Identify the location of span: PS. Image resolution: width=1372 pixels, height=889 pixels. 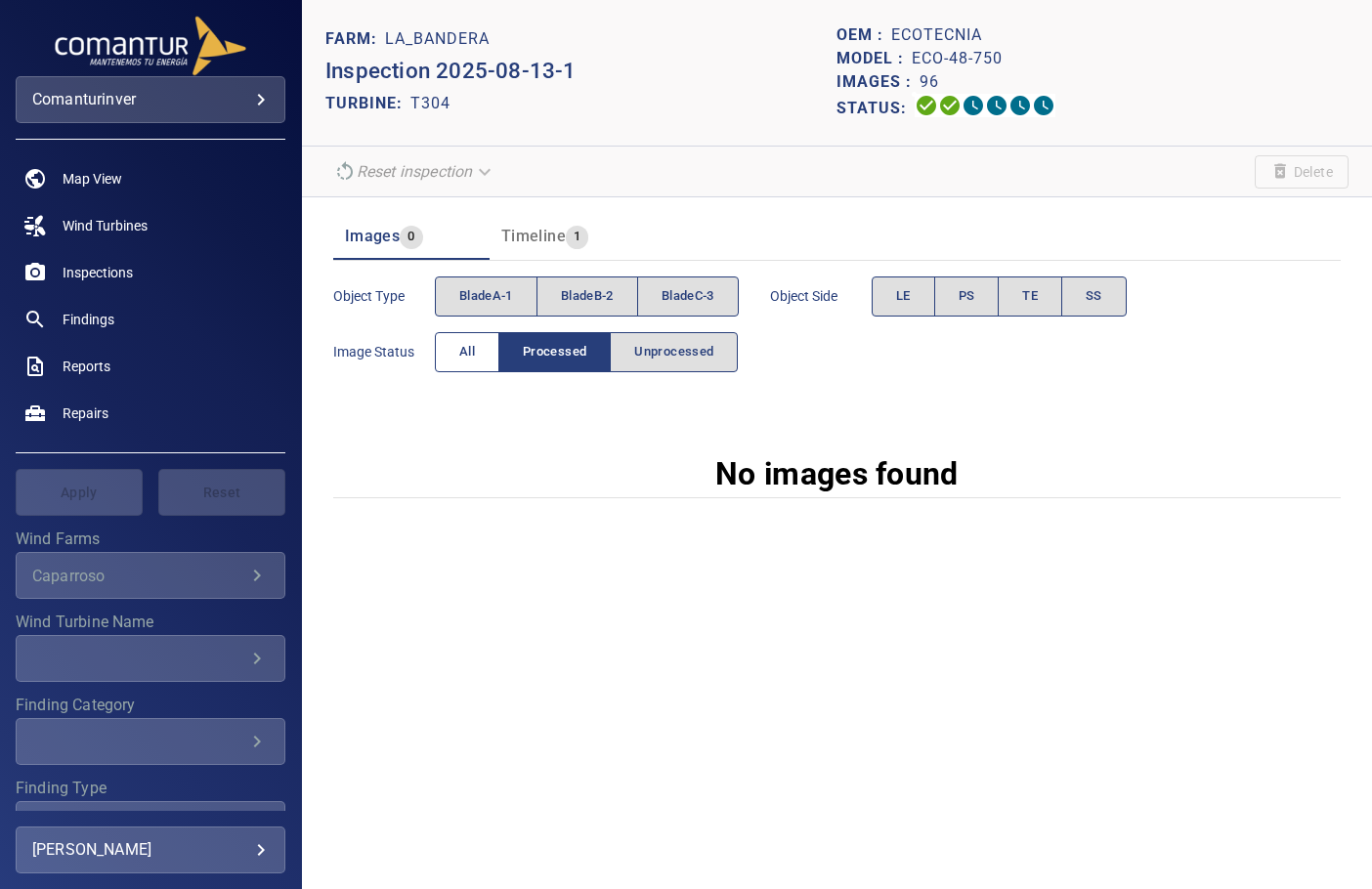
(967, 296).